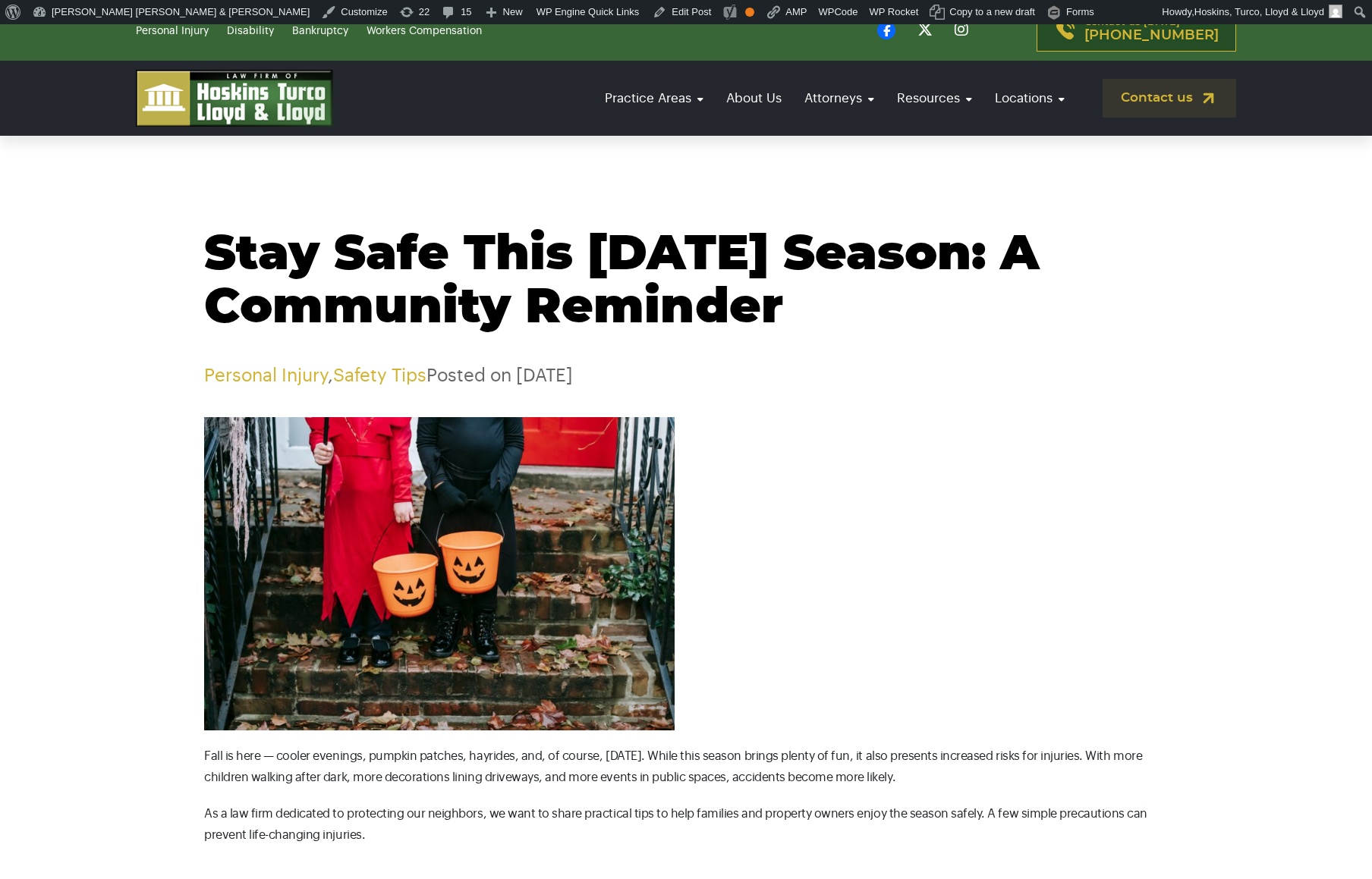 The height and width of the screenshot is (879, 1372). I want to click on a: Resources, so click(934, 98).